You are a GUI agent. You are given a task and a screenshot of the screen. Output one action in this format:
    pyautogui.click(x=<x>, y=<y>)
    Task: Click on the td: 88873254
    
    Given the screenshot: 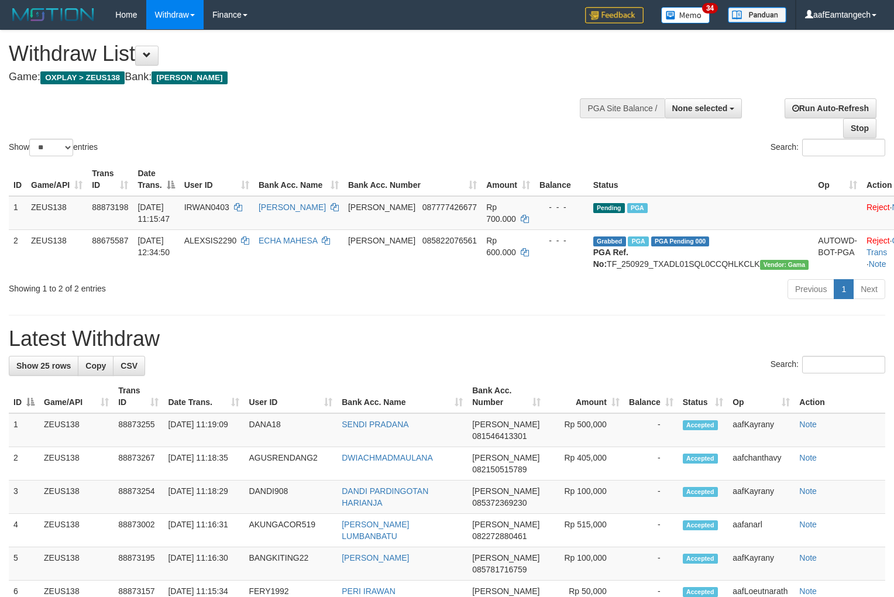 What is the action you would take?
    pyautogui.click(x=138, y=497)
    